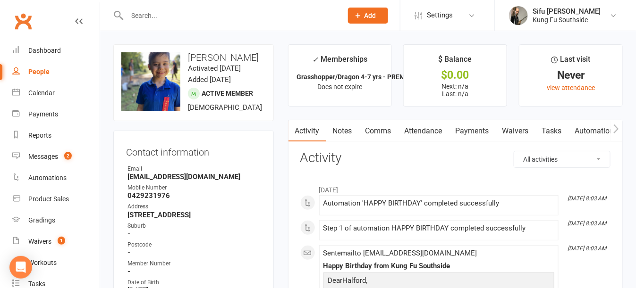  Describe the element at coordinates (42, 263) in the screenshot. I see `div: Workouts` at that location.